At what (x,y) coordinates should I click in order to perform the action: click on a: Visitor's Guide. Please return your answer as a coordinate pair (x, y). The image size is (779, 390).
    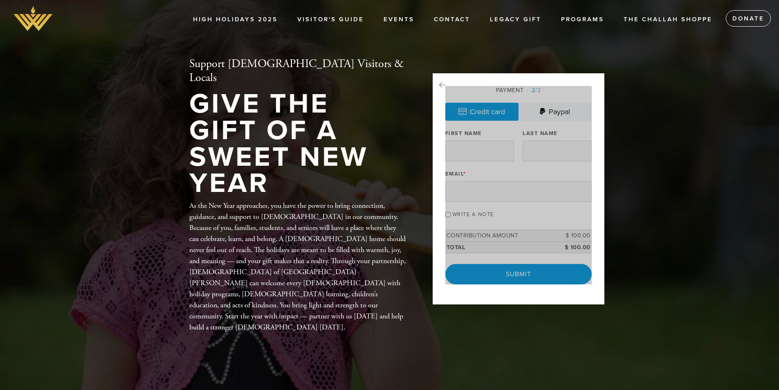
    Looking at the image, I should click on (330, 20).